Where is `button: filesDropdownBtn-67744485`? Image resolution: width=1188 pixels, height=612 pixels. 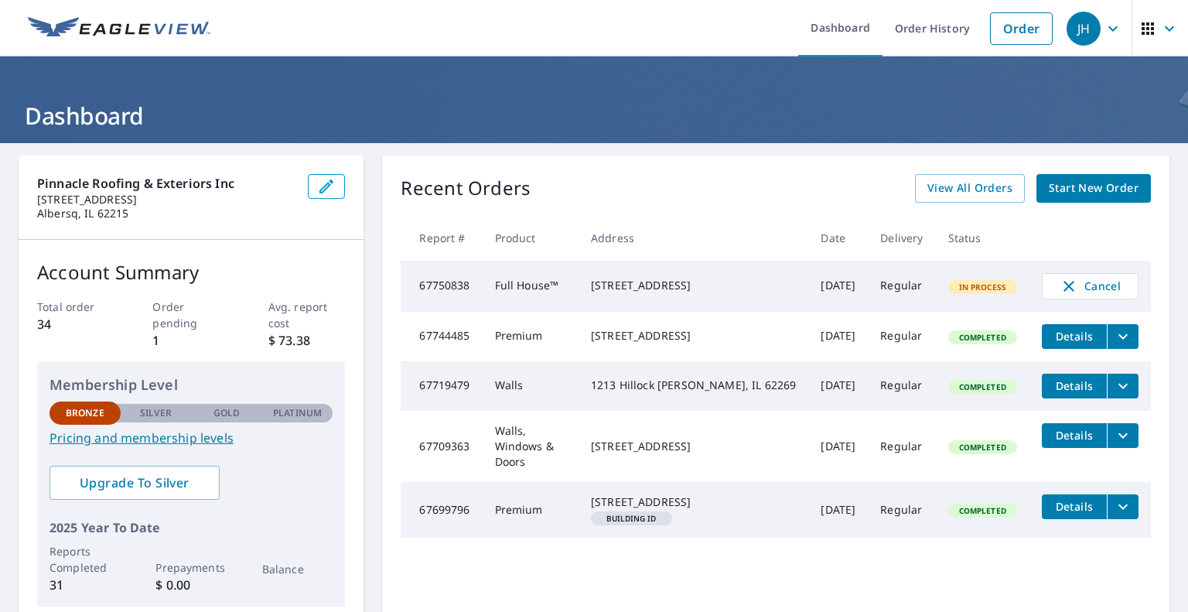 button: filesDropdownBtn-67744485 is located at coordinates (1122, 336).